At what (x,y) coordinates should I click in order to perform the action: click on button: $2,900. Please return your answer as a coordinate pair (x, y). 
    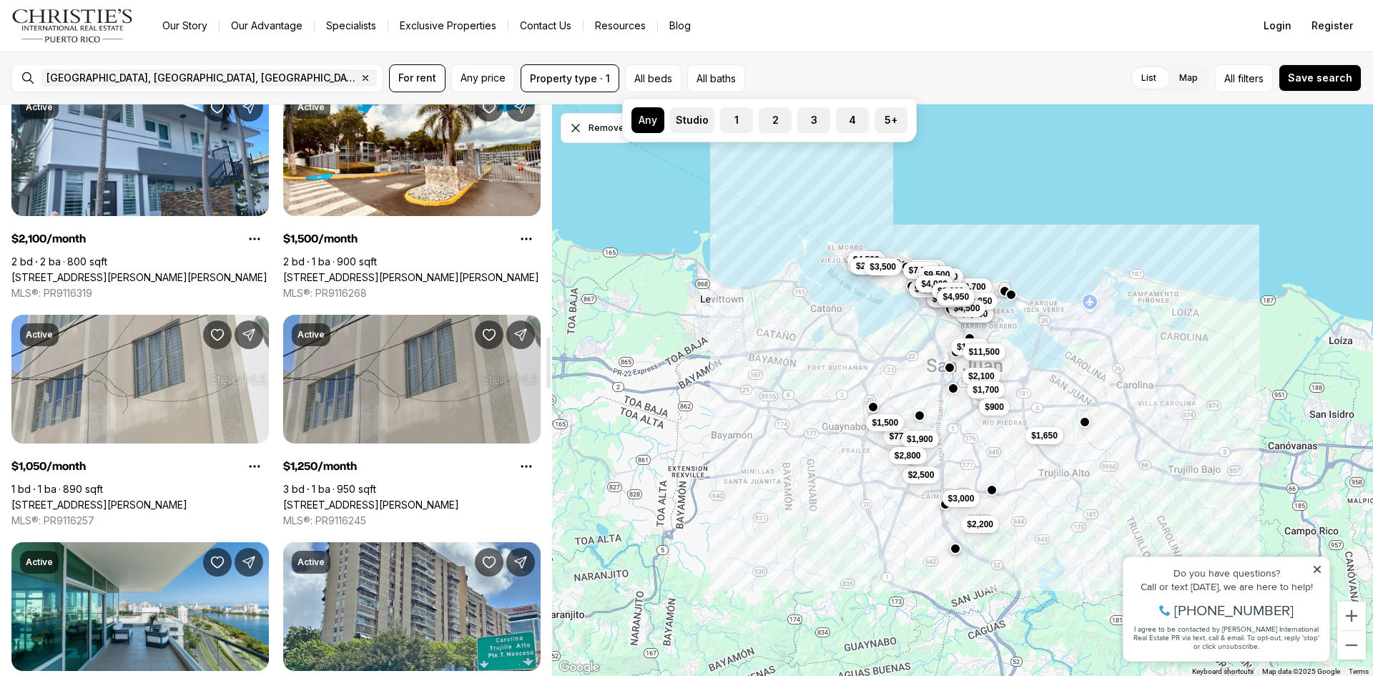
    Looking at the image, I should click on (950, 291).